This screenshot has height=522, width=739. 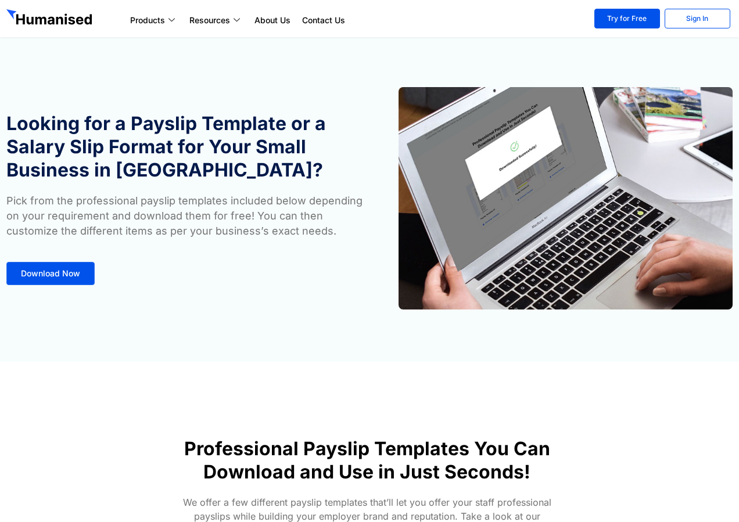 What do you see at coordinates (154, 20) in the screenshot?
I see `a: Products` at bounding box center [154, 20].